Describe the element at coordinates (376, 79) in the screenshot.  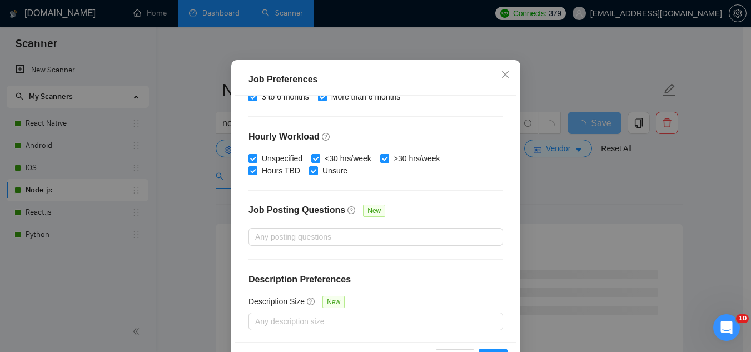
I see `div: Job Preferences` at that location.